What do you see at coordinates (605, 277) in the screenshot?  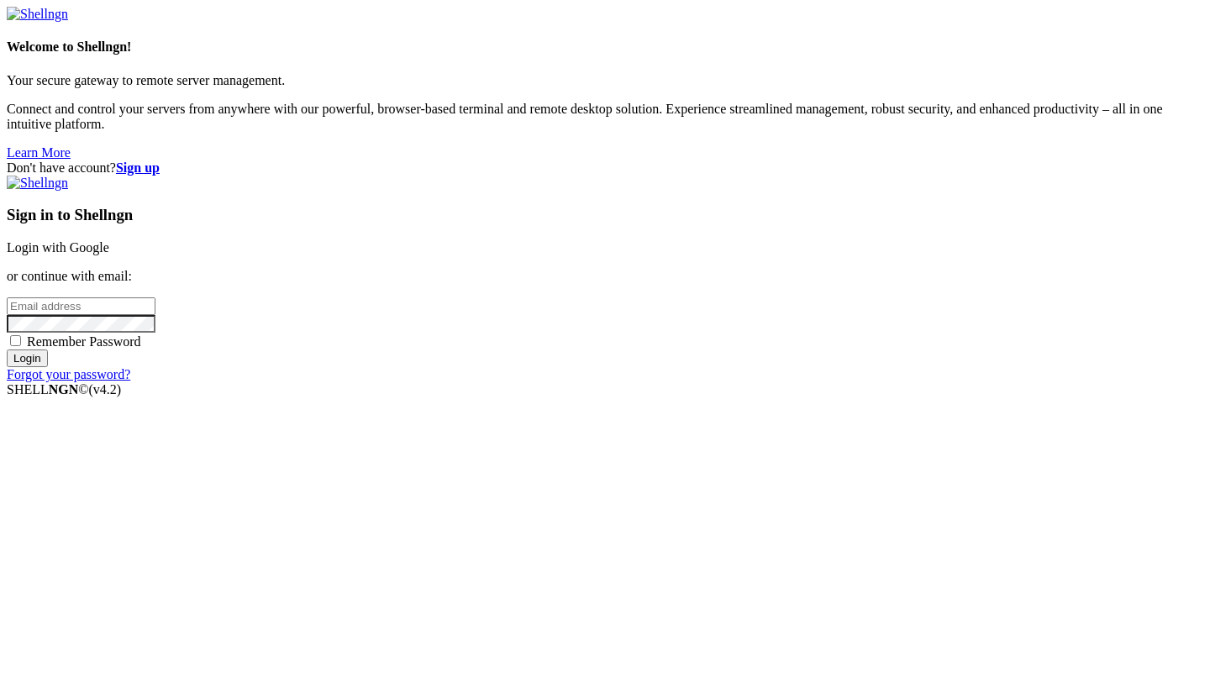 I see `p: or continue with email:` at bounding box center [605, 277].